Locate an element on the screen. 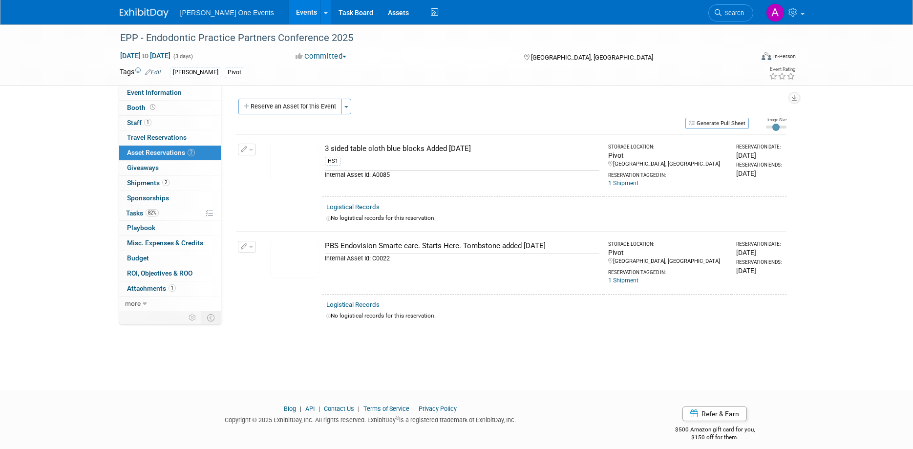  a: Travel Reservations is located at coordinates (170, 138).